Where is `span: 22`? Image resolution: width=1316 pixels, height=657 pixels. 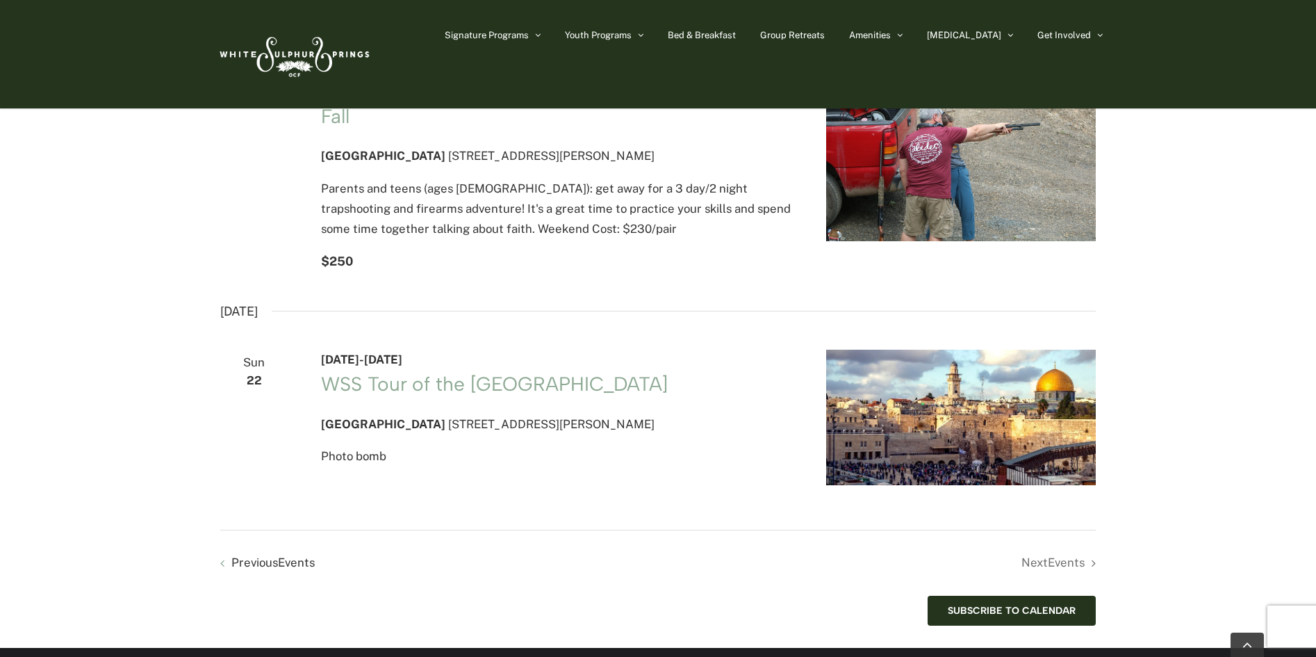 span: 22 is located at coordinates (254, 380).